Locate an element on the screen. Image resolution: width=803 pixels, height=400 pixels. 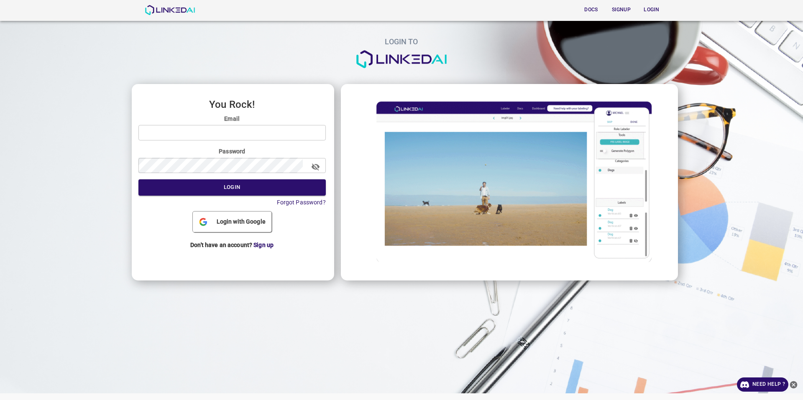
img: logo.png is located at coordinates (402, 59).